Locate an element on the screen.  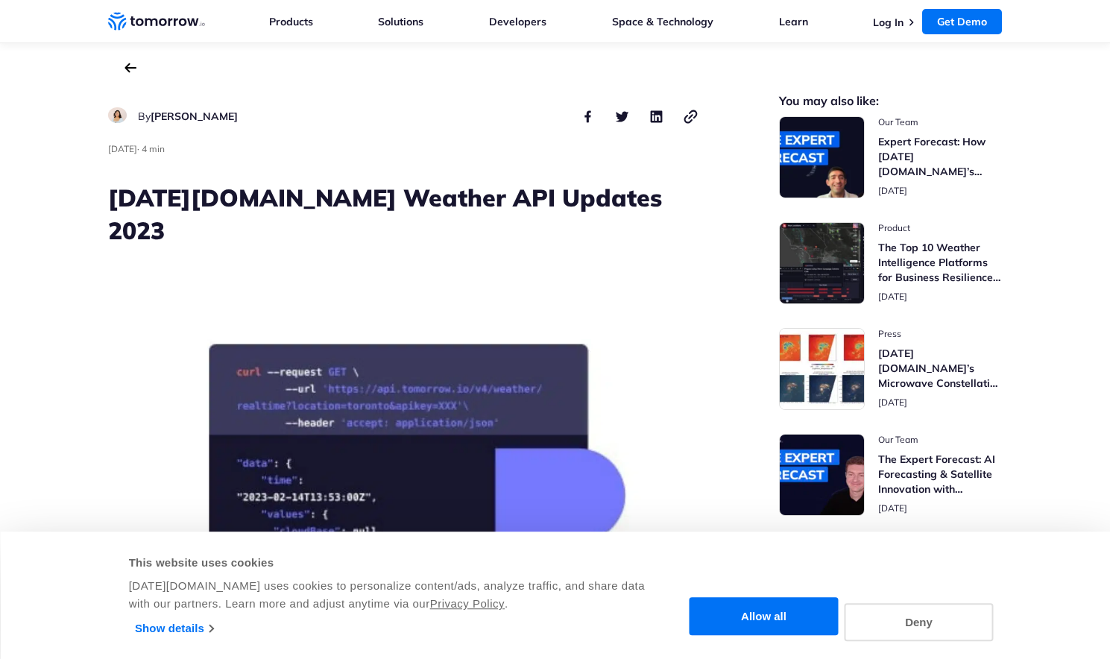
a: Developers is located at coordinates (517, 22).